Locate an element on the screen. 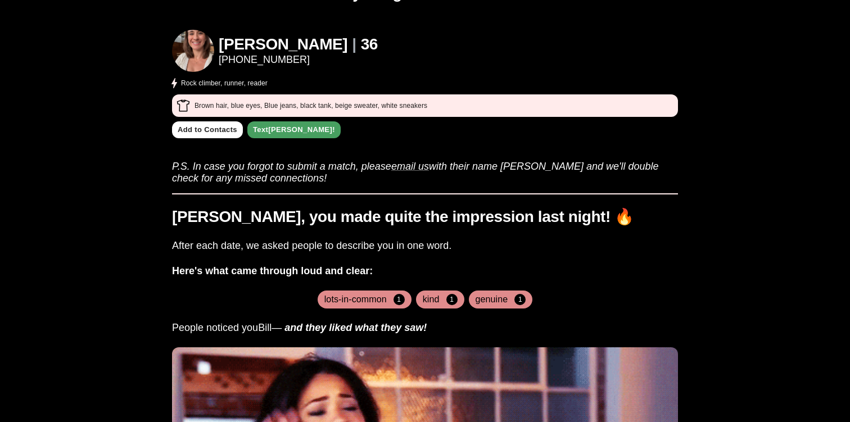  h4: genuine is located at coordinates (492, 300).